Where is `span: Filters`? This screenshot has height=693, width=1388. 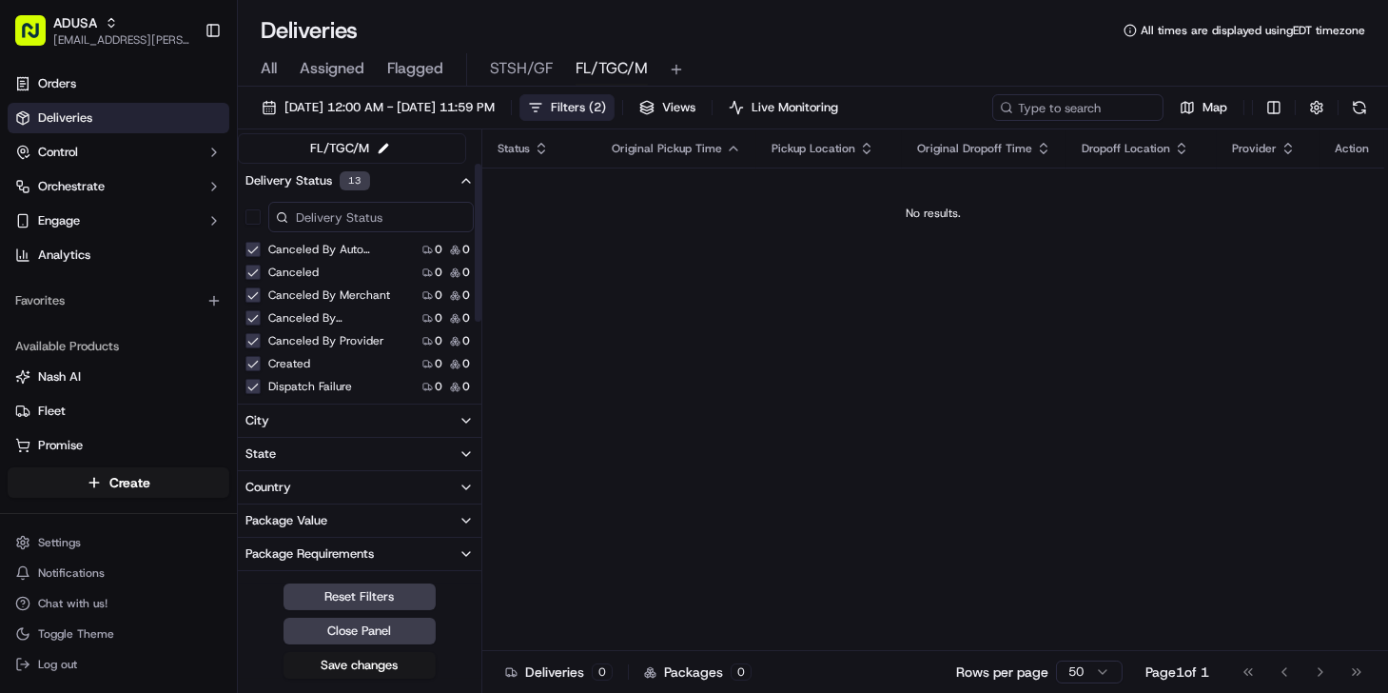 span: Filters is located at coordinates (579, 108).